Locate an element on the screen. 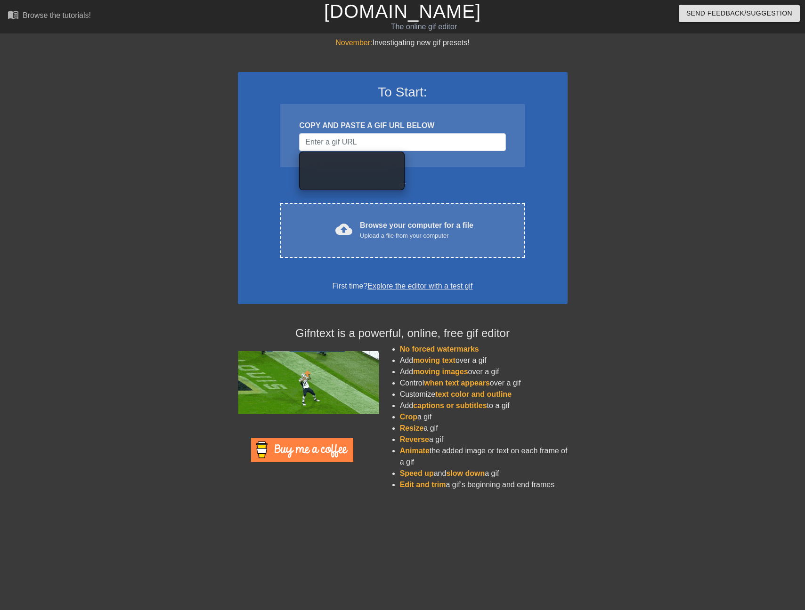  span: Animate is located at coordinates (414, 451).